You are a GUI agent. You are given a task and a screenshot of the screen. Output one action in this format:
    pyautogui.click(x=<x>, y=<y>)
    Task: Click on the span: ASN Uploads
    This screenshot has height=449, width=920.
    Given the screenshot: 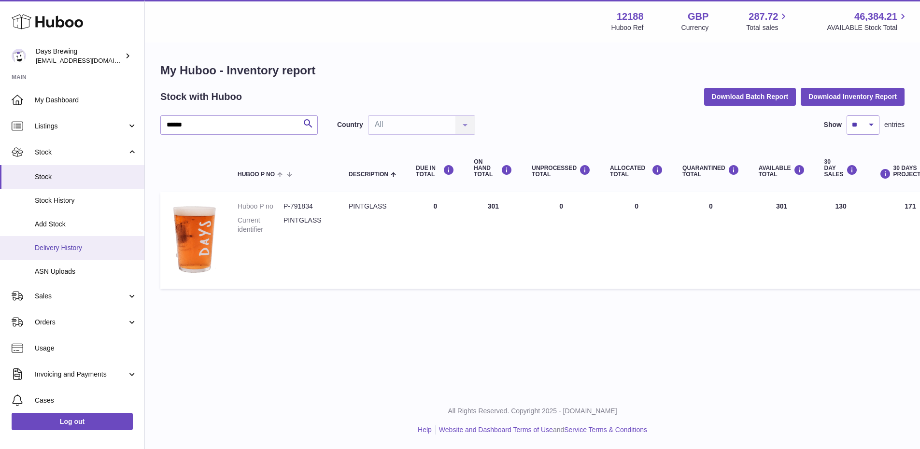 What is the action you would take?
    pyautogui.click(x=86, y=272)
    